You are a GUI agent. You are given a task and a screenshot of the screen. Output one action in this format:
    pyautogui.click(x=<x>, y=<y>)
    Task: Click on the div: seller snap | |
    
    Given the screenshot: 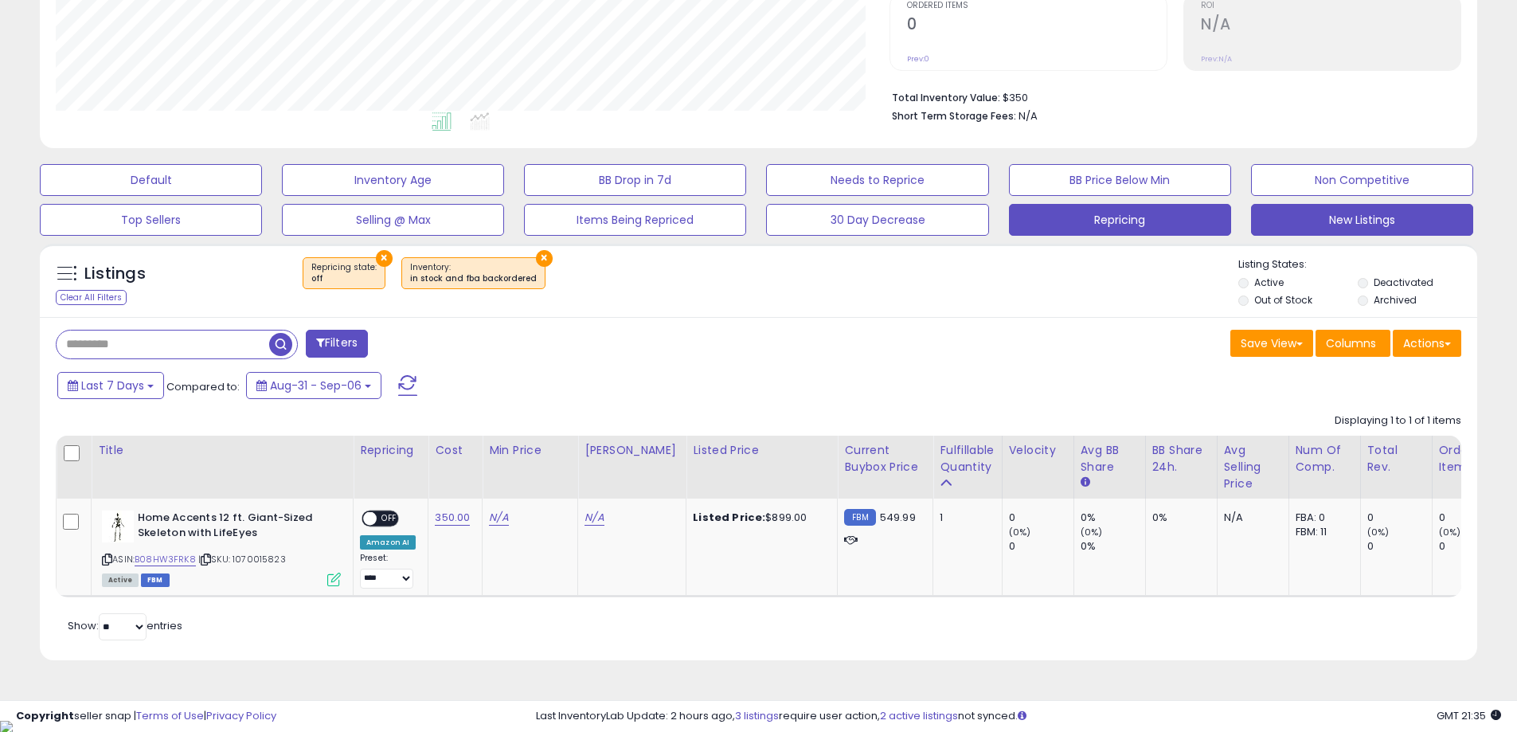 What is the action you would take?
    pyautogui.click(x=146, y=716)
    